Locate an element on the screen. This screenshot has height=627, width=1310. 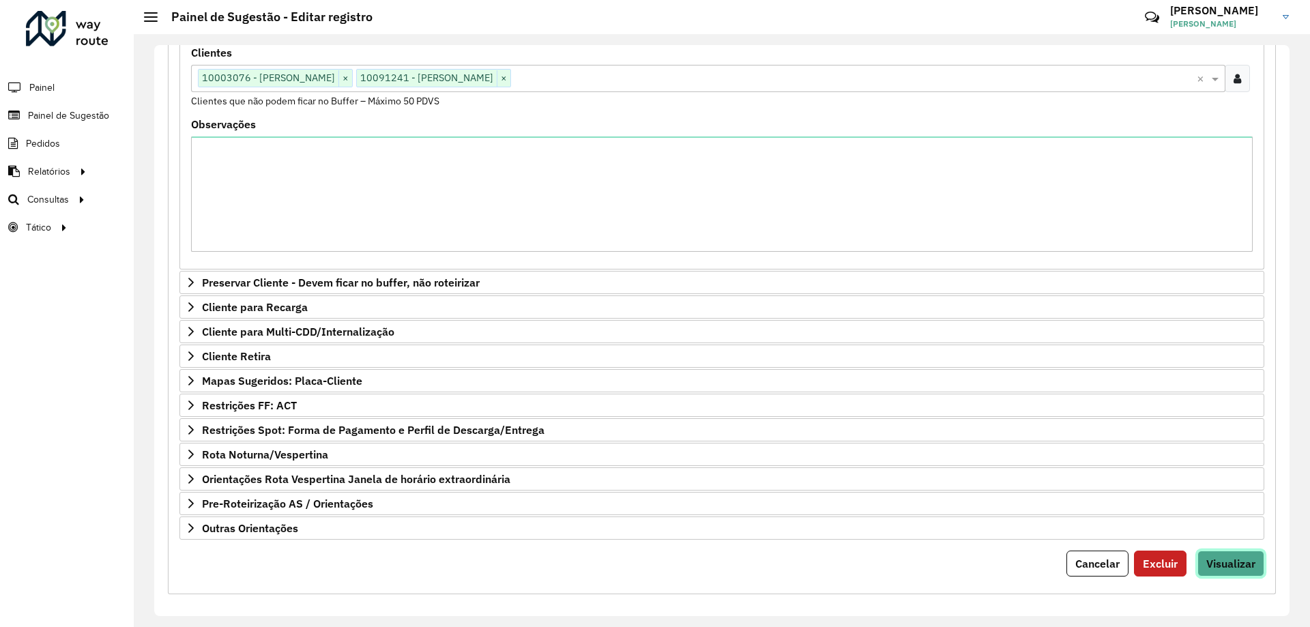
span: Painel de Sugestão is located at coordinates (68, 115).